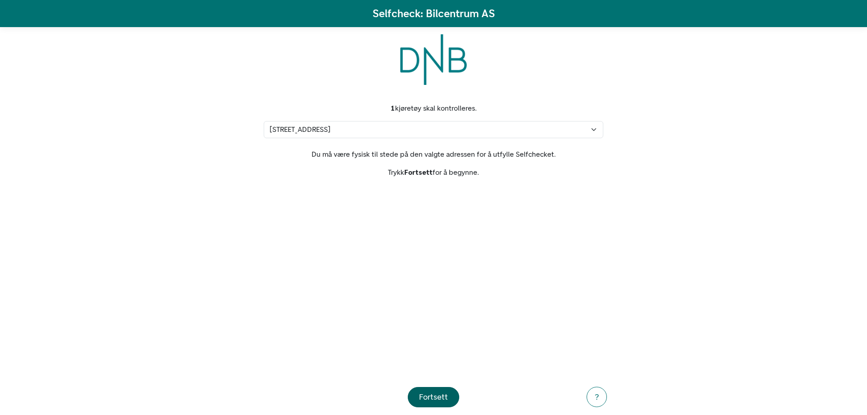 The width and height of the screenshot is (867, 415). Describe the element at coordinates (418, 172) in the screenshot. I see `strong: Fortsett` at that location.